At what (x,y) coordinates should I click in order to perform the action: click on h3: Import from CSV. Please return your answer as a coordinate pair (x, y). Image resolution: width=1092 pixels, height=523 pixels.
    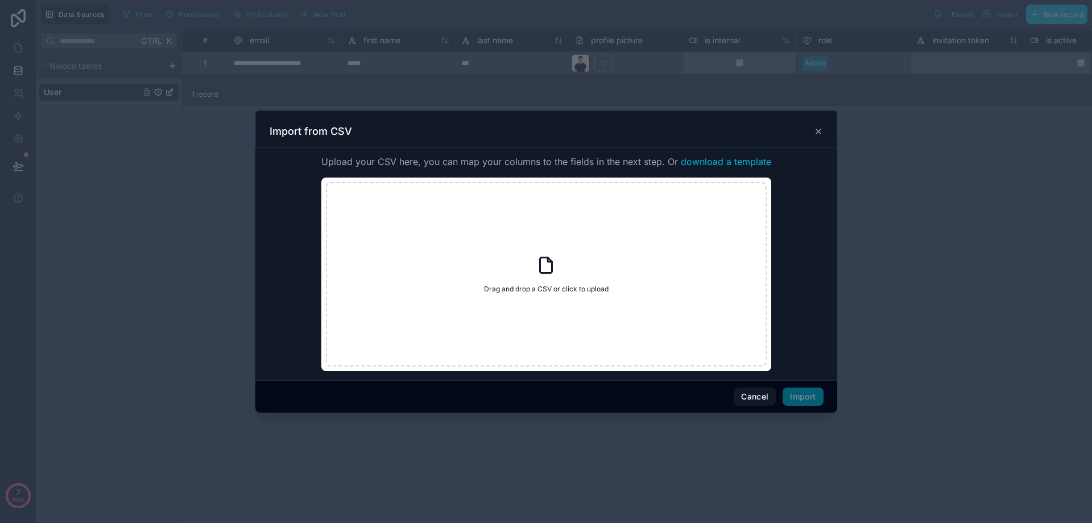
    Looking at the image, I should click on (311, 131).